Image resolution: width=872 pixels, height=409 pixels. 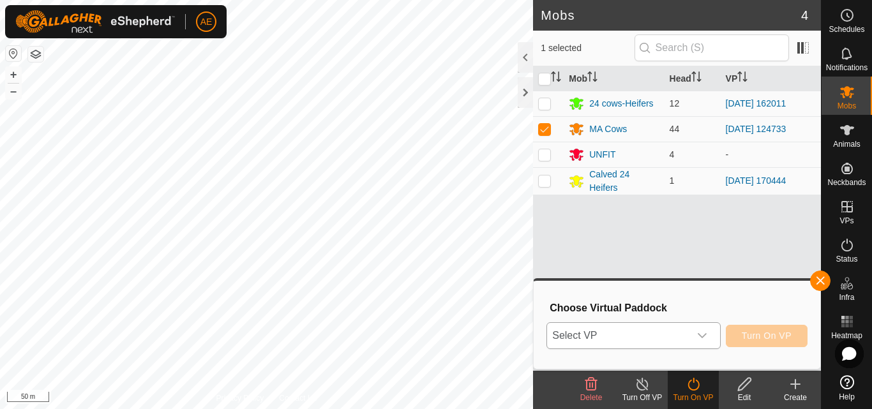 I want to click on div: UNFIT, so click(x=602, y=155).